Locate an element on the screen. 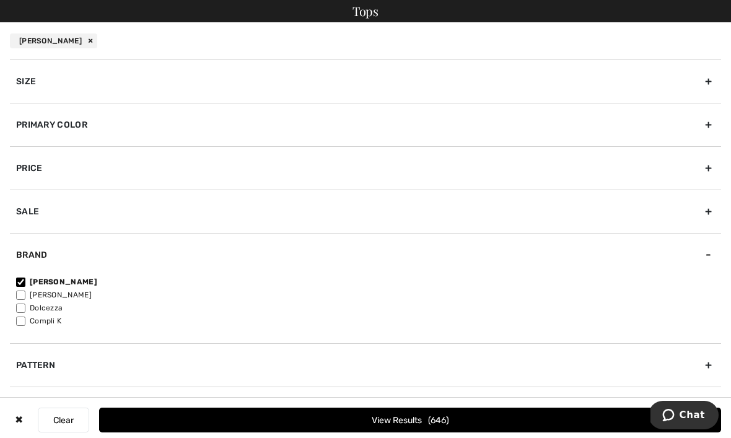  button: View Results646 is located at coordinates (410, 420).